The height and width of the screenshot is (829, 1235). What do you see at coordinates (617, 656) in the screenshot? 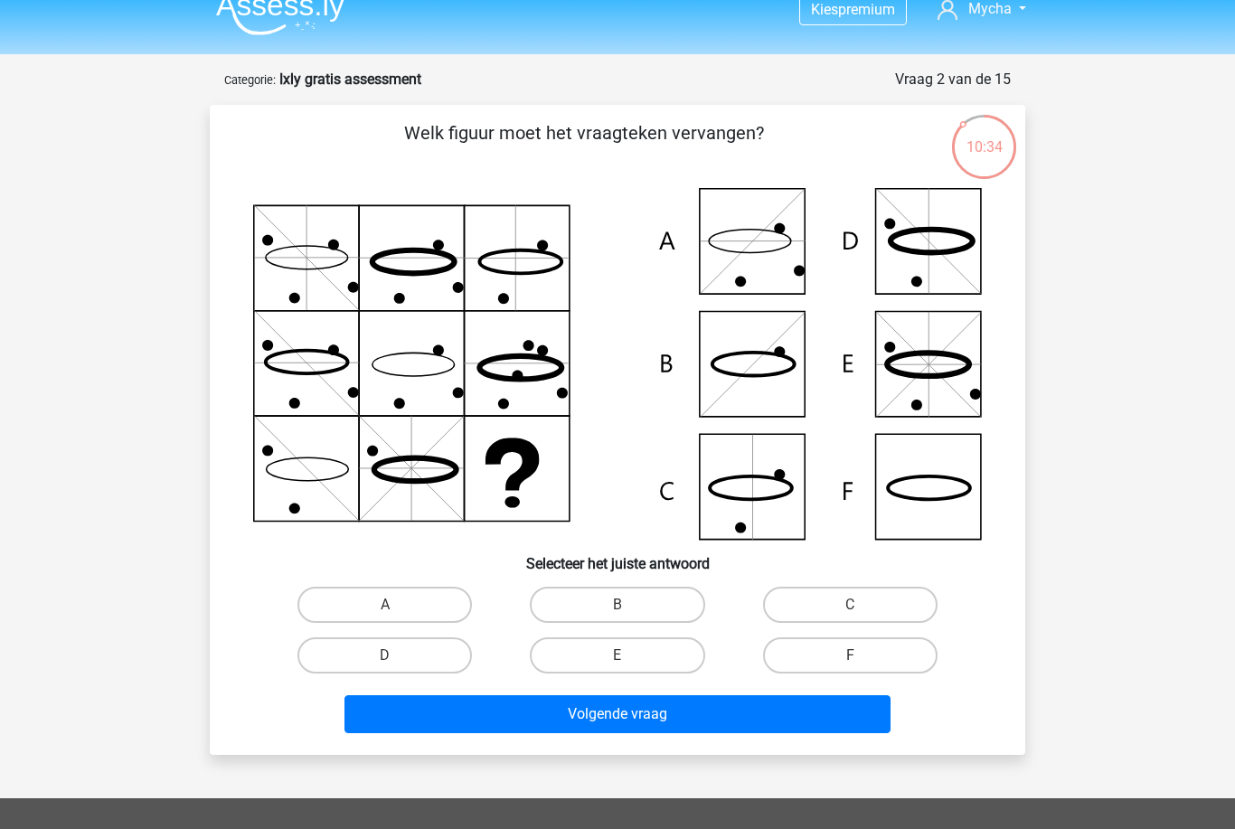
I see `label: E` at bounding box center [617, 656].